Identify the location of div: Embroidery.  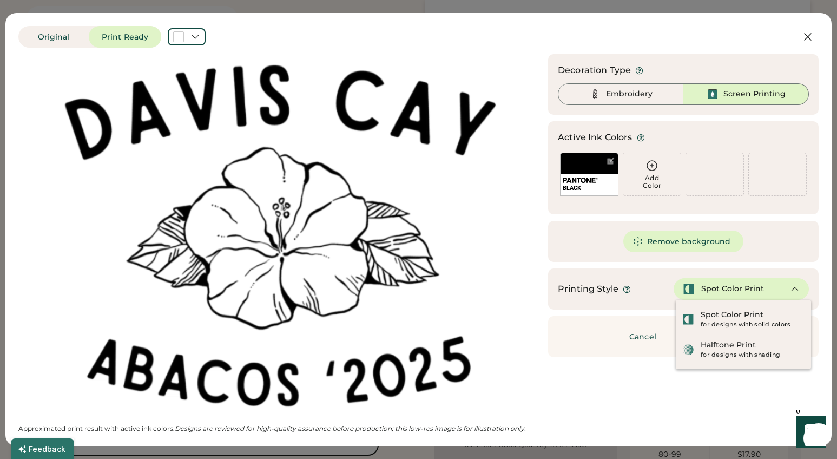
(629, 94).